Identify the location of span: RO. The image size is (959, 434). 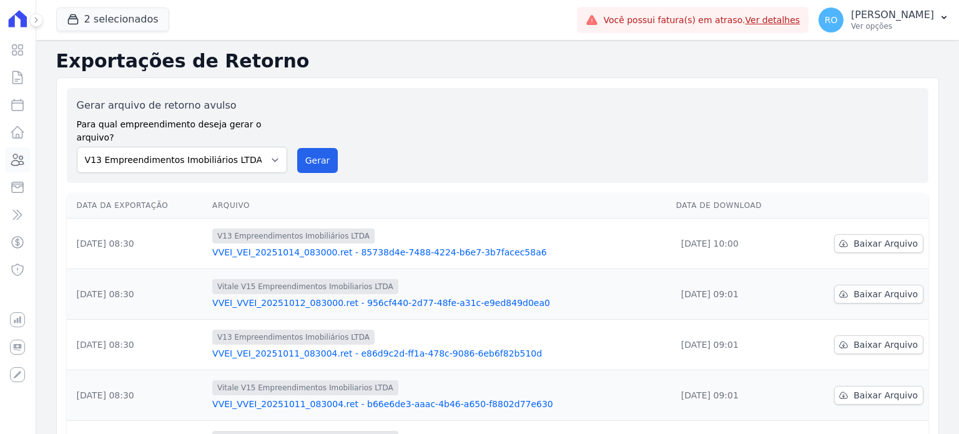
(831, 20).